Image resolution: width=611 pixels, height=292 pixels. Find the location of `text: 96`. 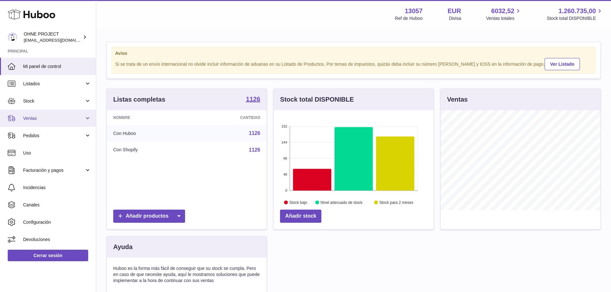

text: 96 is located at coordinates (285, 158).